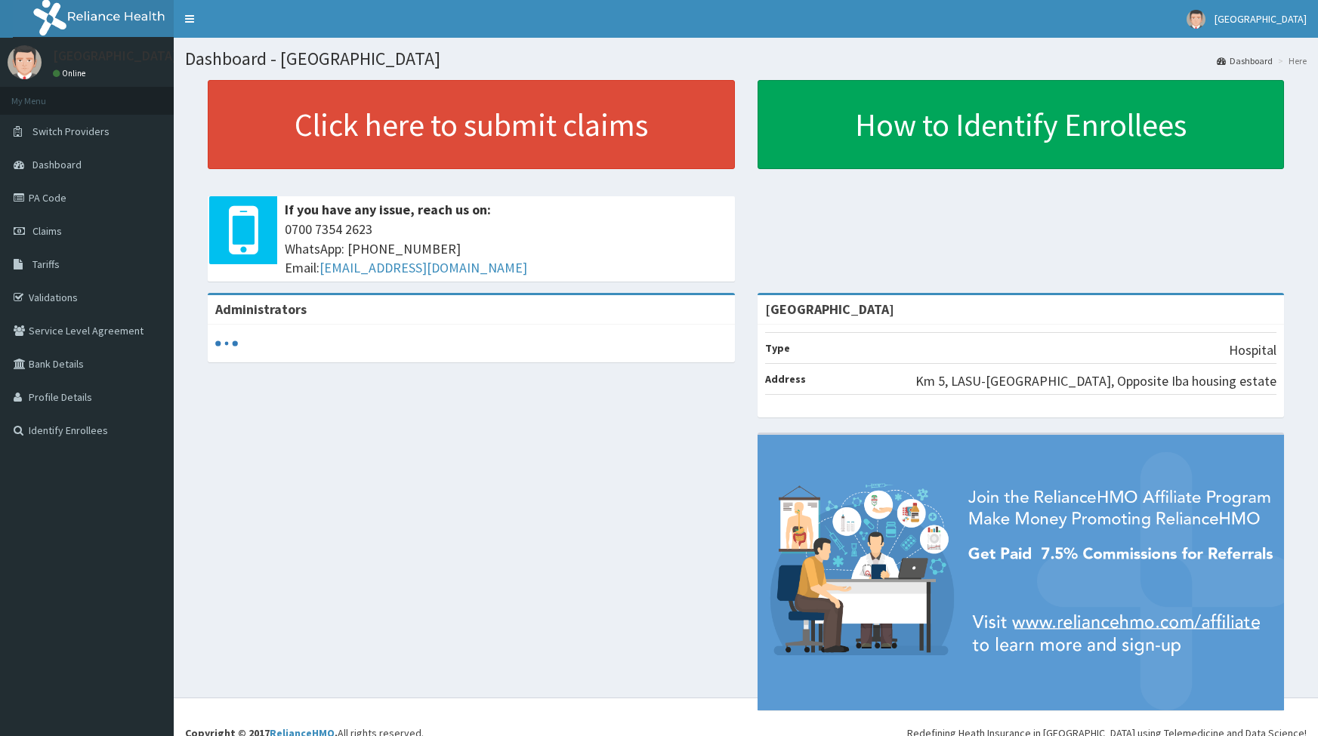  Describe the element at coordinates (1252, 350) in the screenshot. I see `p: Hospital` at that location.